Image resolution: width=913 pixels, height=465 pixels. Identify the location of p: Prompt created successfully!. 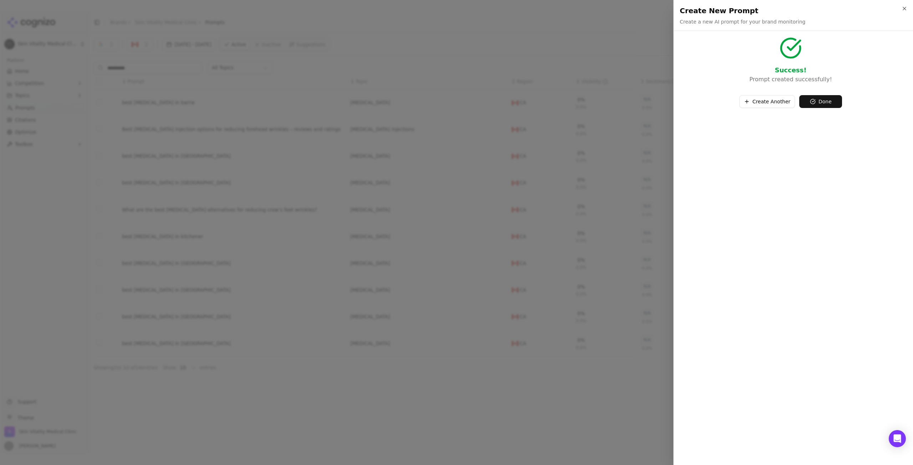
(791, 80).